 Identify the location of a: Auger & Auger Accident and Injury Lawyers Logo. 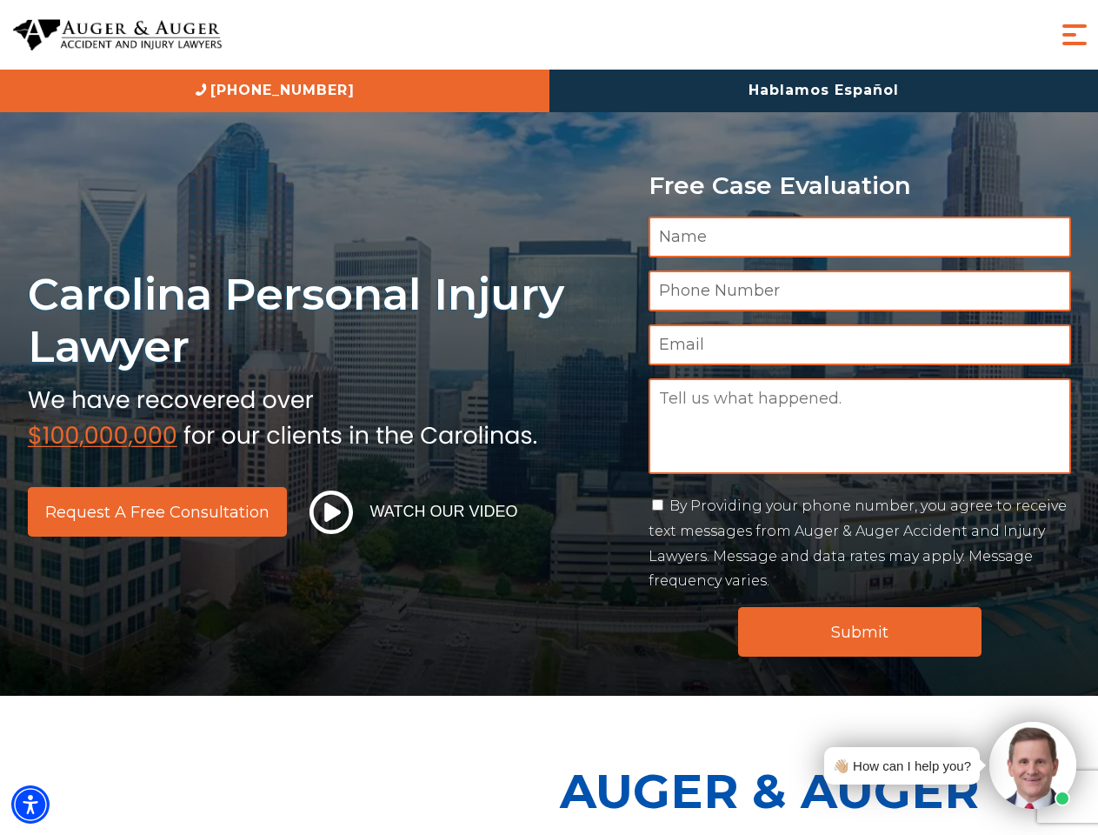
(117, 35).